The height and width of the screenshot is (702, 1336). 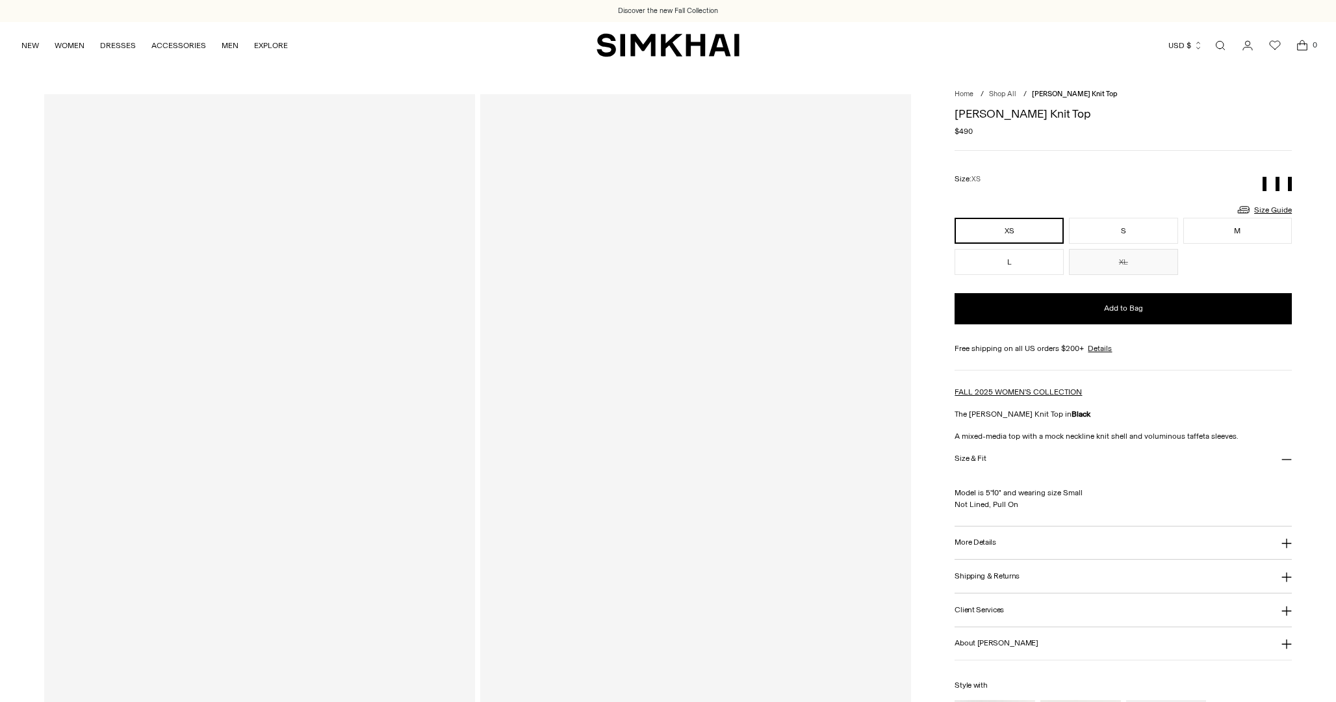 I want to click on button: XS, so click(x=1009, y=231).